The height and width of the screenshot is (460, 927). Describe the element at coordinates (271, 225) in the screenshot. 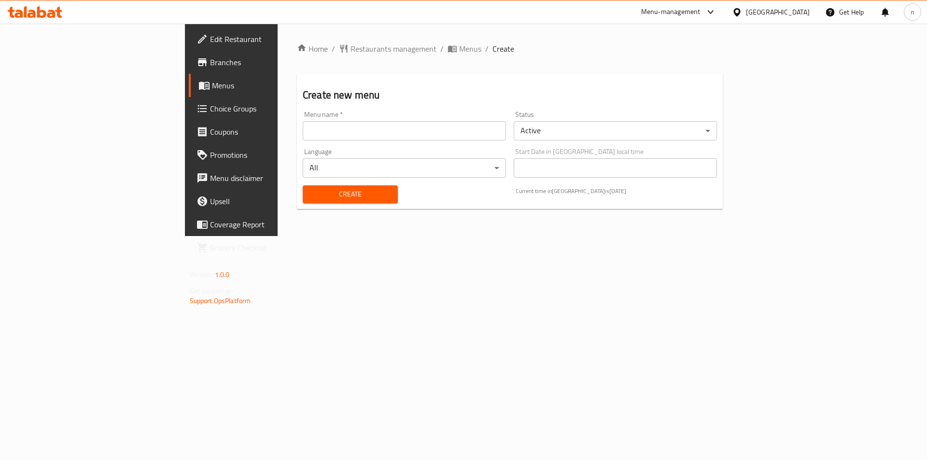

I see `span: Coverage Report` at that location.